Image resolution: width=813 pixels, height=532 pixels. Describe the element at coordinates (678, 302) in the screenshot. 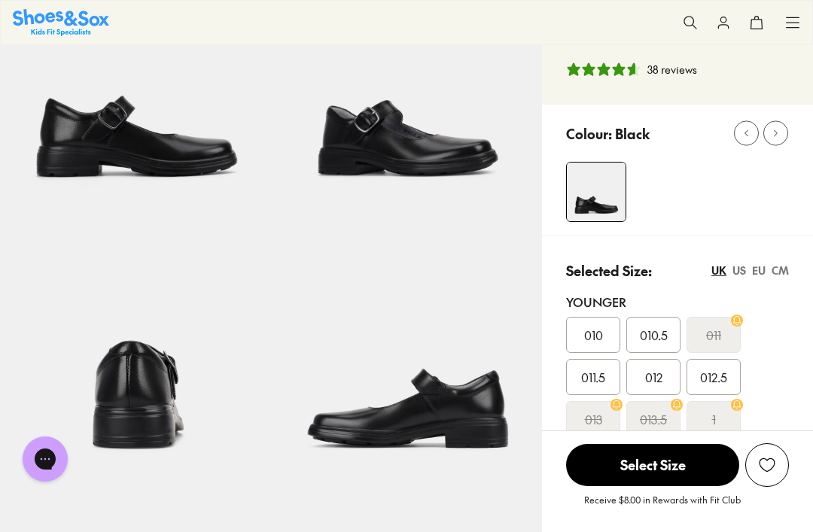

I see `div: Younger` at that location.